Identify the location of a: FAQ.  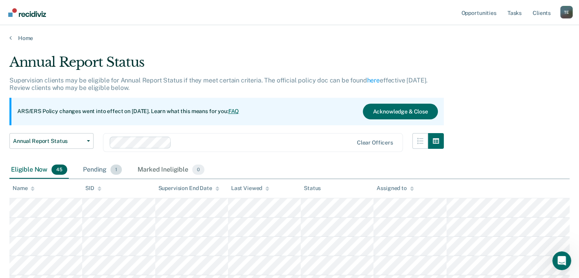
(234, 111).